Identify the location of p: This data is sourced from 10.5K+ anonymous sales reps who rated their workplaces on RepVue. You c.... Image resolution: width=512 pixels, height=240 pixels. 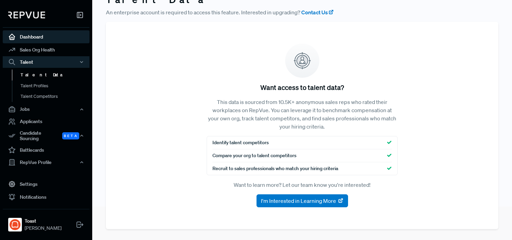
(302, 114).